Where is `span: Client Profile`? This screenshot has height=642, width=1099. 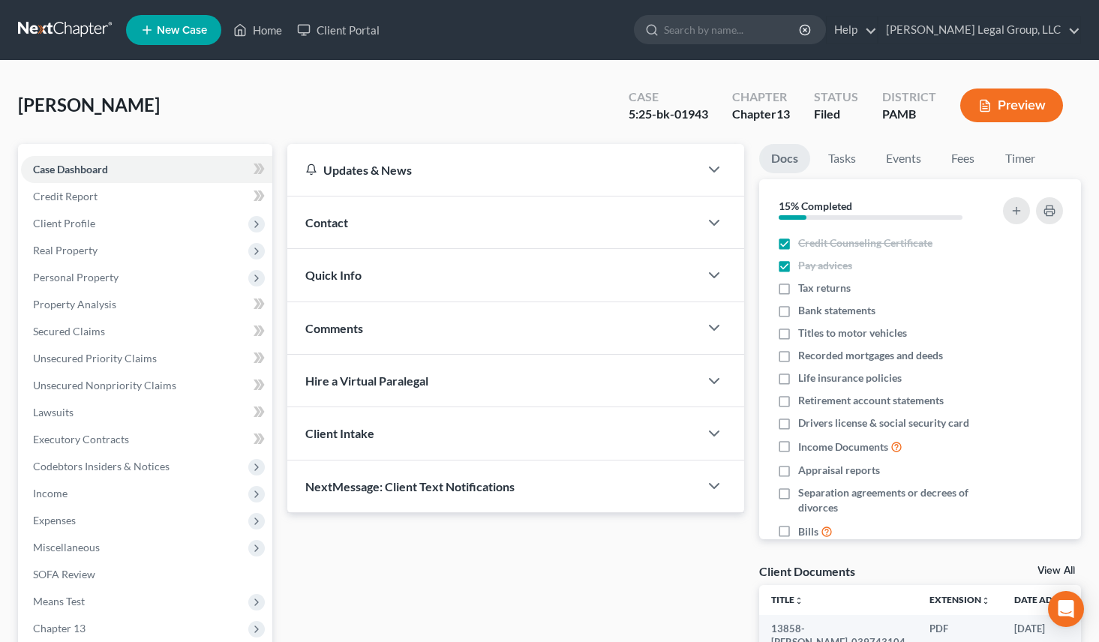
span: Client Profile is located at coordinates (64, 223).